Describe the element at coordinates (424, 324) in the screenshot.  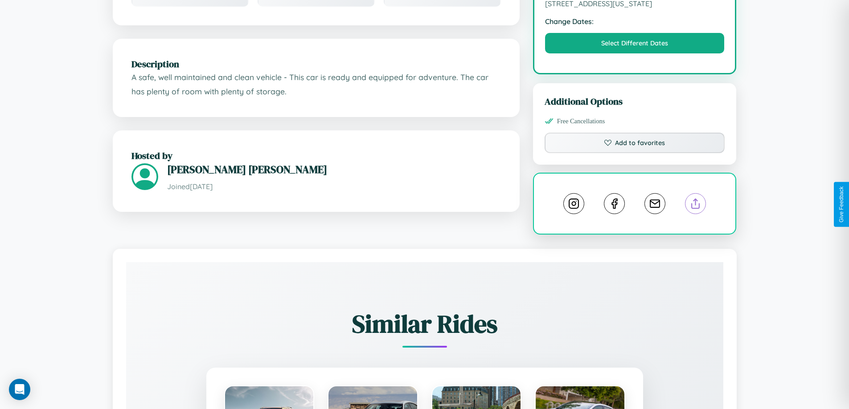
I see `h2: Similar Rides` at that location.